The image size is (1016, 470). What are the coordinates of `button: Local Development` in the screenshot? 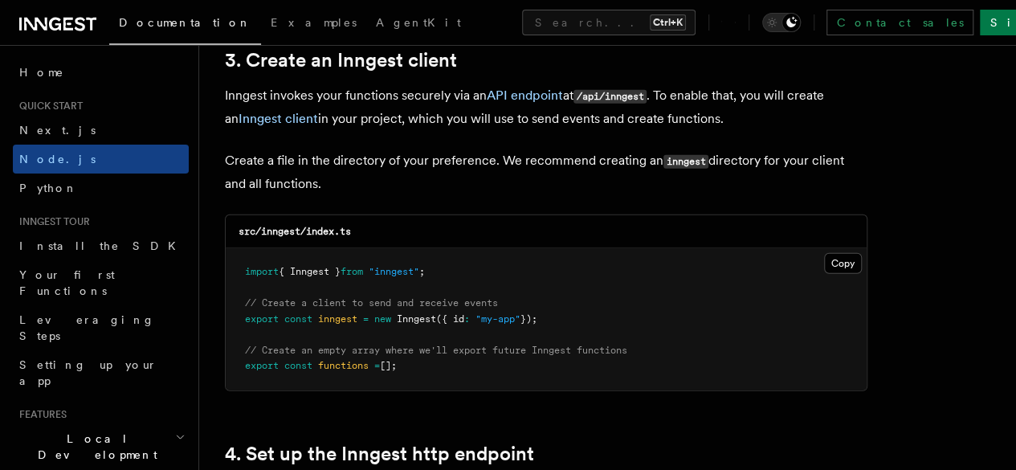 It's located at (100, 447).